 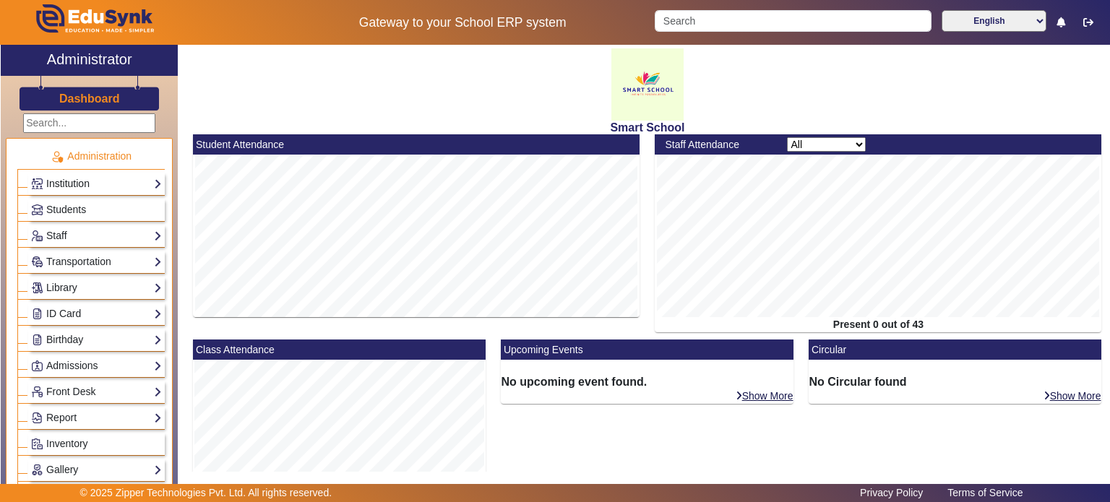 I want to click on p: © 2025 Zipper Technologies Pvt. Ltd. All rights reserved., so click(x=206, y=493).